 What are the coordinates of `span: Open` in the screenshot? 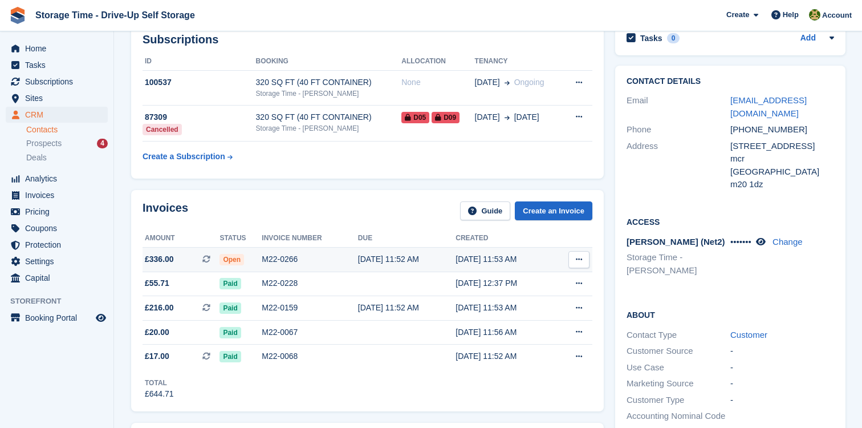 It's located at (232, 259).